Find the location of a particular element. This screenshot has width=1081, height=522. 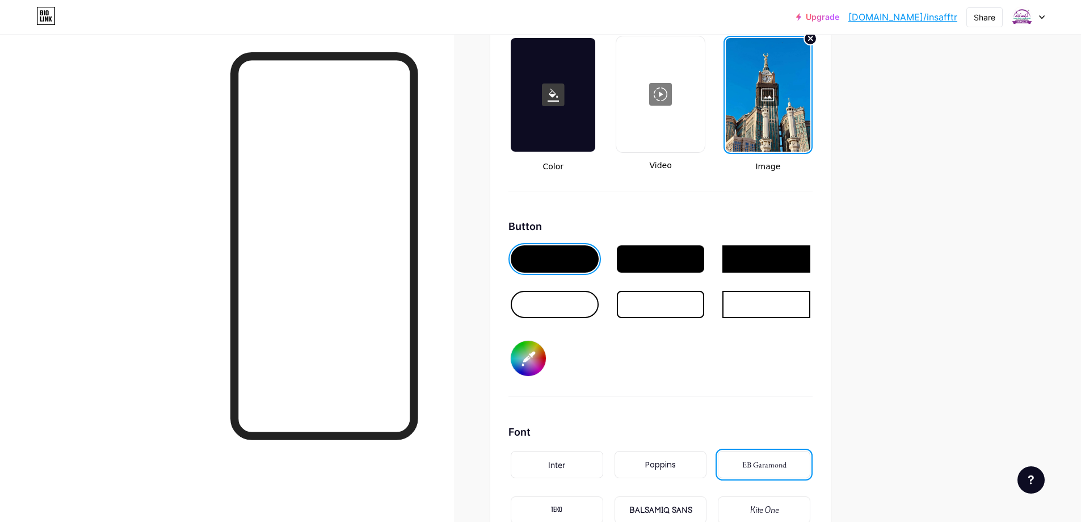

div: Kite One is located at coordinates (764, 510).